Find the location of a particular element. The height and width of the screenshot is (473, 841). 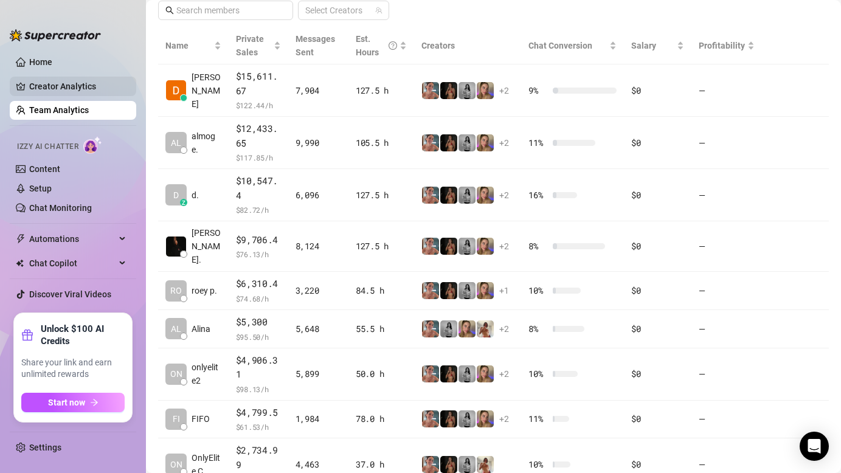

th: Creators is located at coordinates (468, 46).